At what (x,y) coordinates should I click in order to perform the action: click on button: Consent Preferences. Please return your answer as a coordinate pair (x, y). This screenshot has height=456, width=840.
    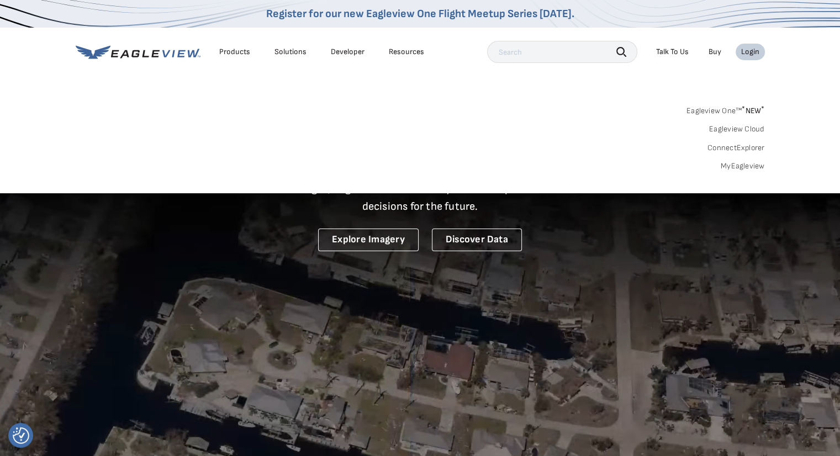
    Looking at the image, I should click on (21, 436).